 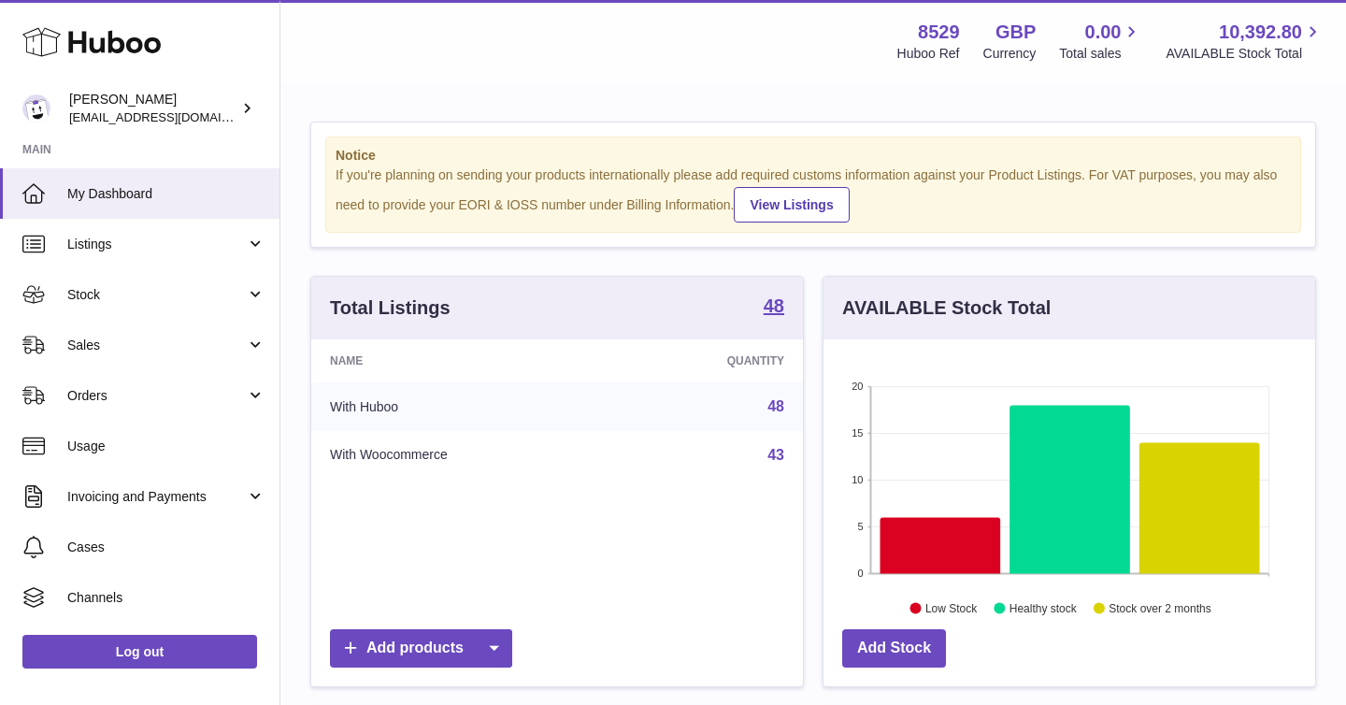 What do you see at coordinates (857, 386) in the screenshot?
I see `text: 20` at bounding box center [857, 386].